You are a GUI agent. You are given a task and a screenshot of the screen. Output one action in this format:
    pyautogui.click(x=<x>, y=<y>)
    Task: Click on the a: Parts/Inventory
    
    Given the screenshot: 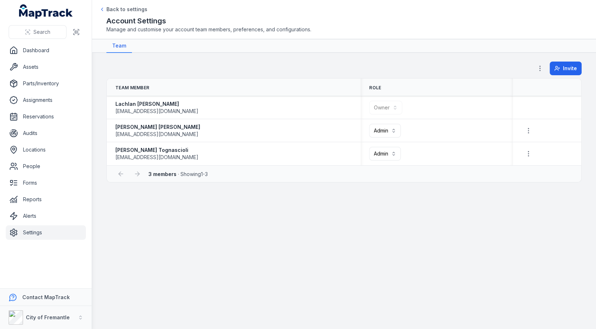 What is the action you would take?
    pyautogui.click(x=46, y=83)
    